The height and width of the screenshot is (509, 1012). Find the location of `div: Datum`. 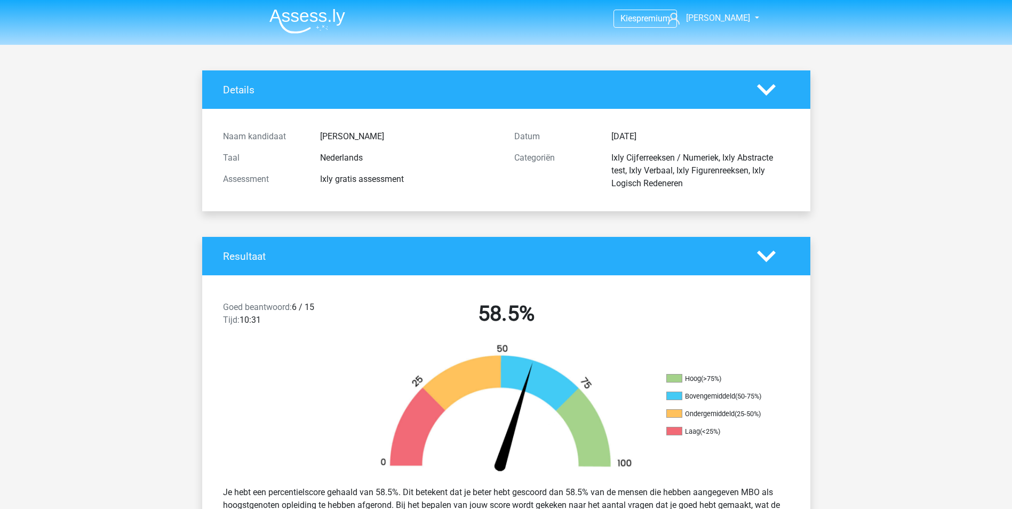

div: Datum is located at coordinates (555, 137).